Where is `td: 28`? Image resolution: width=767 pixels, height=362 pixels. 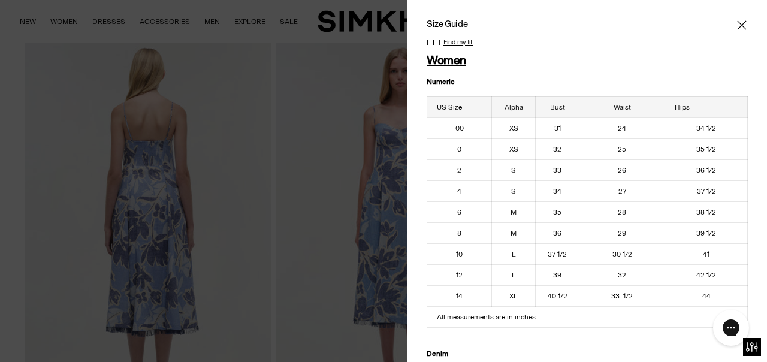
td: 28 is located at coordinates (621, 211).